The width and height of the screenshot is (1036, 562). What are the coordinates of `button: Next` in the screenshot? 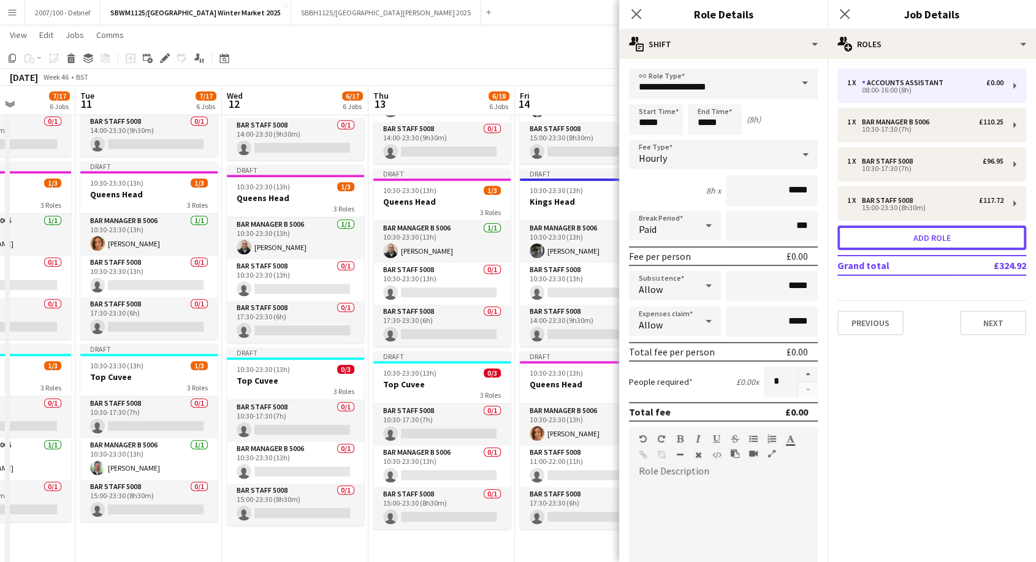 It's located at (993, 323).